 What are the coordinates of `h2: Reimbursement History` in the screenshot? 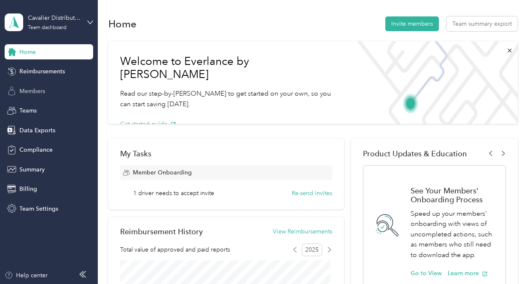 It's located at (161, 231).